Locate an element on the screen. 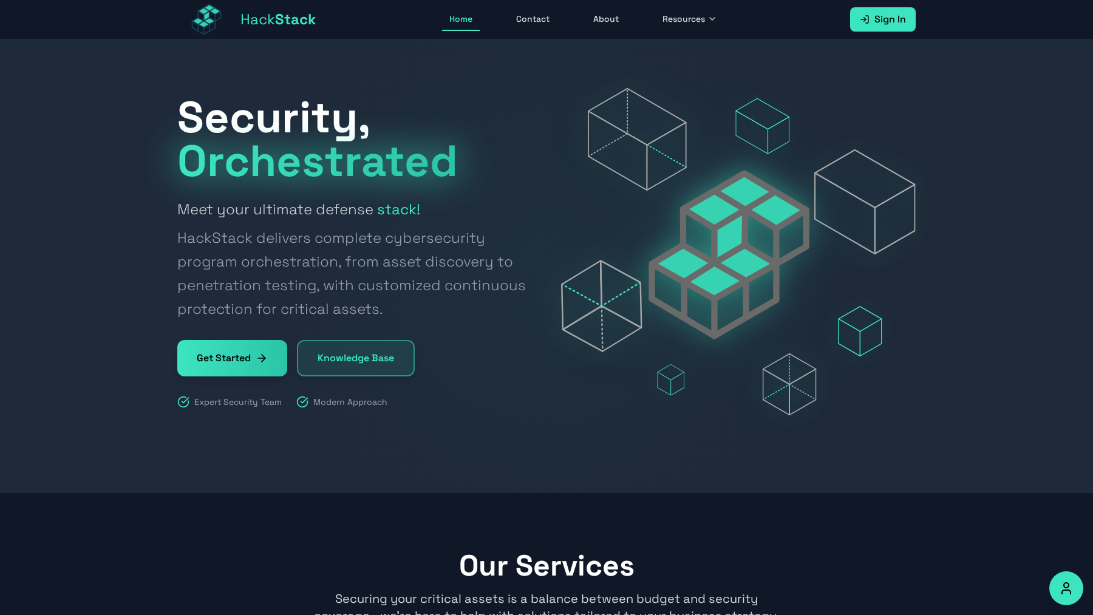 This screenshot has width=1093, height=615. button: Resources is located at coordinates (690, 19).